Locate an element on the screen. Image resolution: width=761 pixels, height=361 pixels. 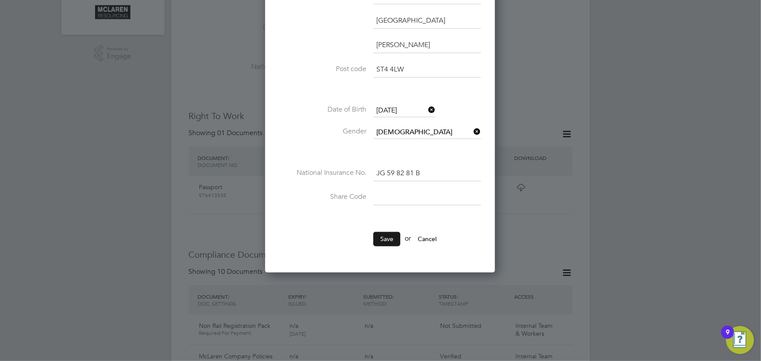
button: Cancel is located at coordinates (427, 239).